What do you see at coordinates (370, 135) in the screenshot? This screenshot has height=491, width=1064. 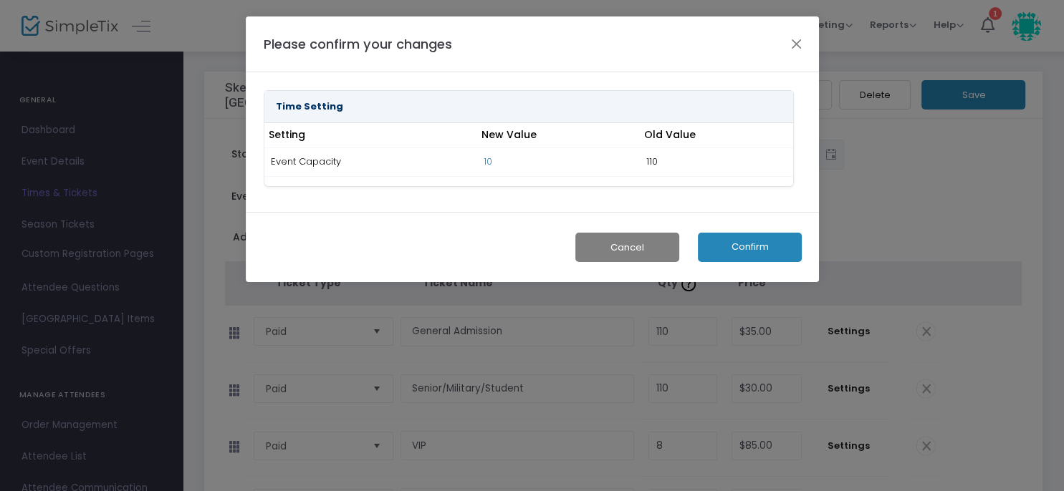 I see `th: Setting` at bounding box center [370, 135].